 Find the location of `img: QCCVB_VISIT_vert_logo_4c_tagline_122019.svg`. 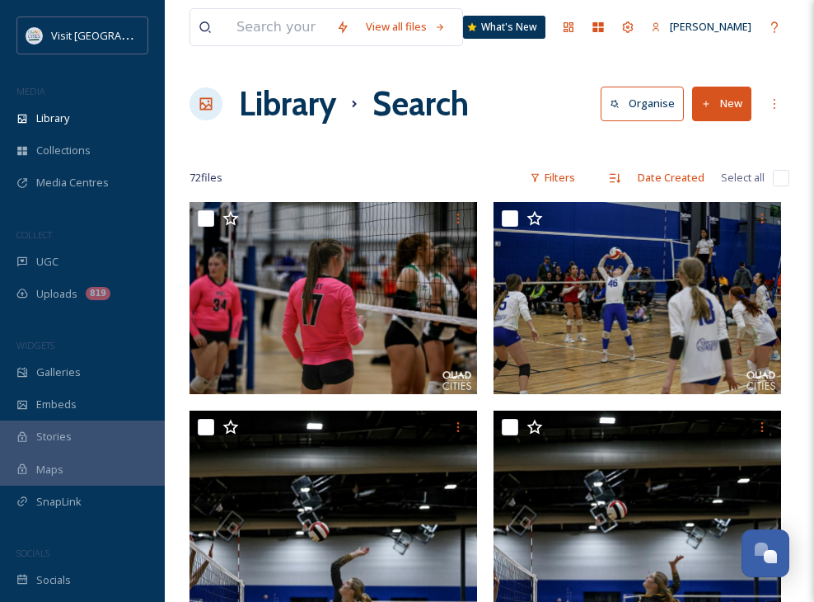

img: QCCVB_VISIT_vert_logo_4c_tagline_122019.svg is located at coordinates (35, 35).